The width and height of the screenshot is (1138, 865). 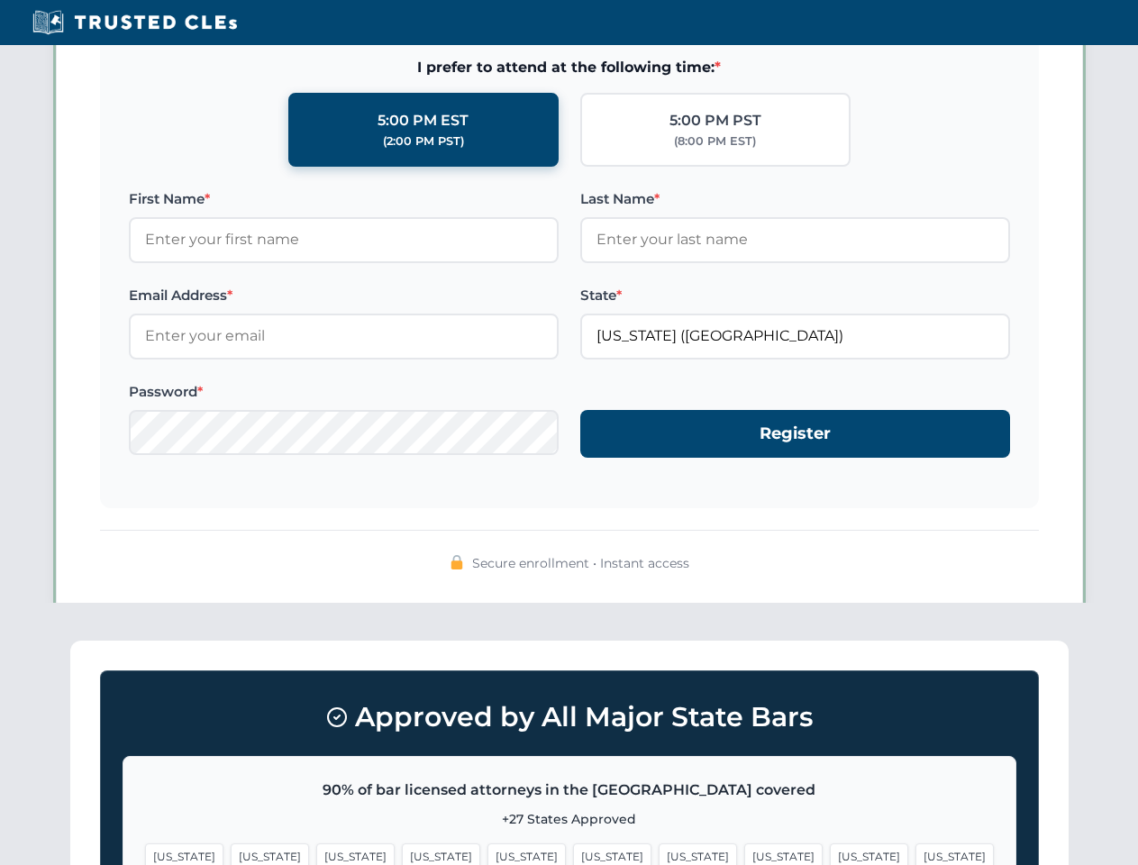 What do you see at coordinates (795, 199) in the screenshot?
I see `label: Last Name` at bounding box center [795, 199].